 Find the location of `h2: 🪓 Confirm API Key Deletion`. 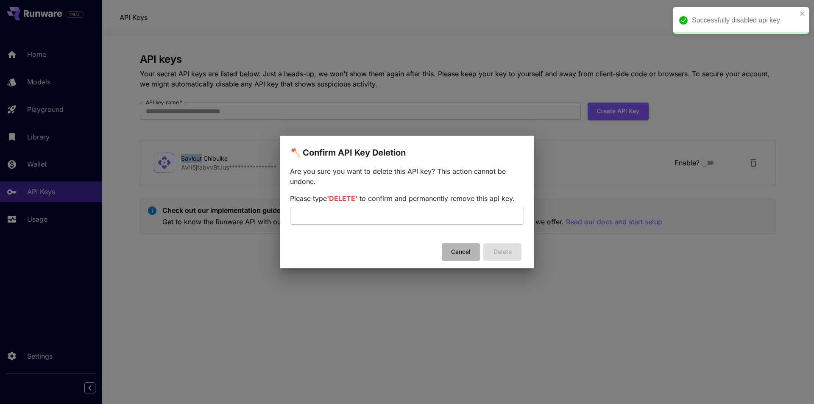

h2: 🪓 Confirm API Key Deletion is located at coordinates (407, 148).